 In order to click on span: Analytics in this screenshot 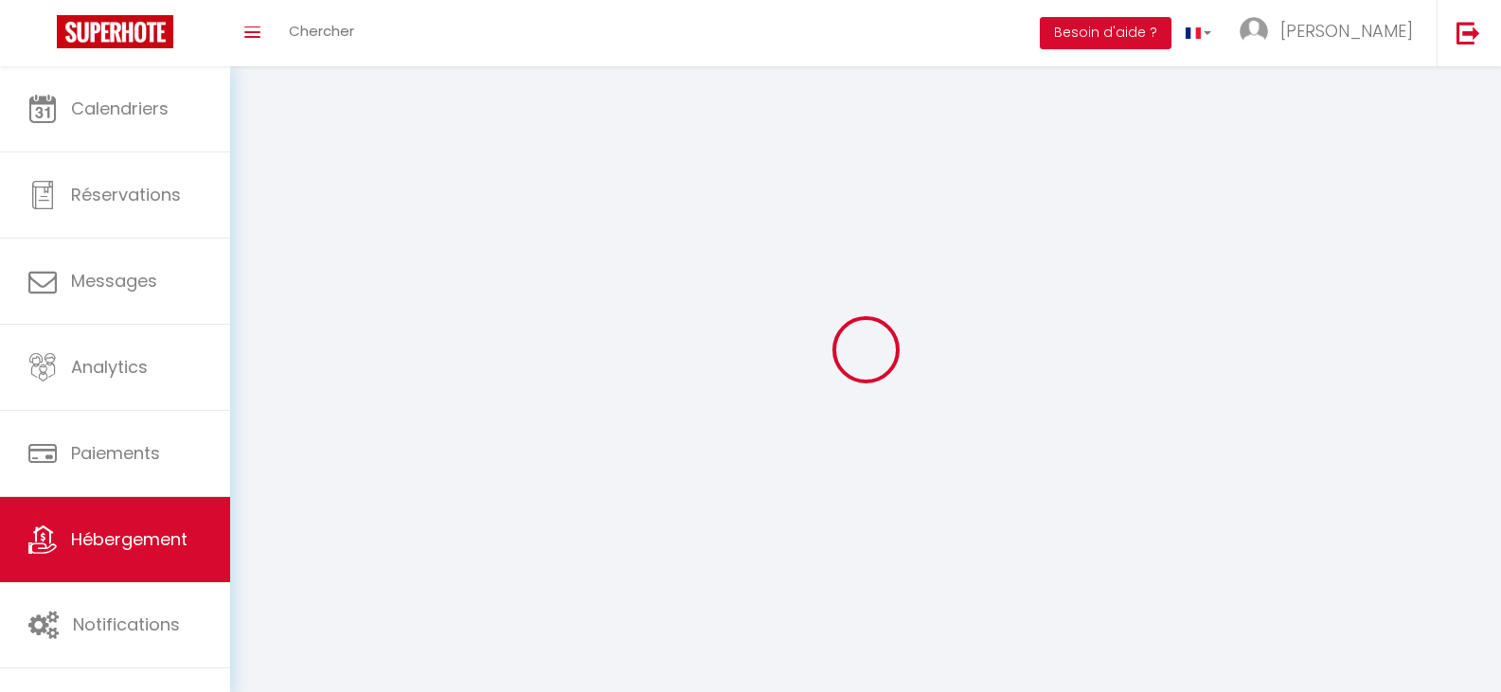, I will do `click(109, 367)`.